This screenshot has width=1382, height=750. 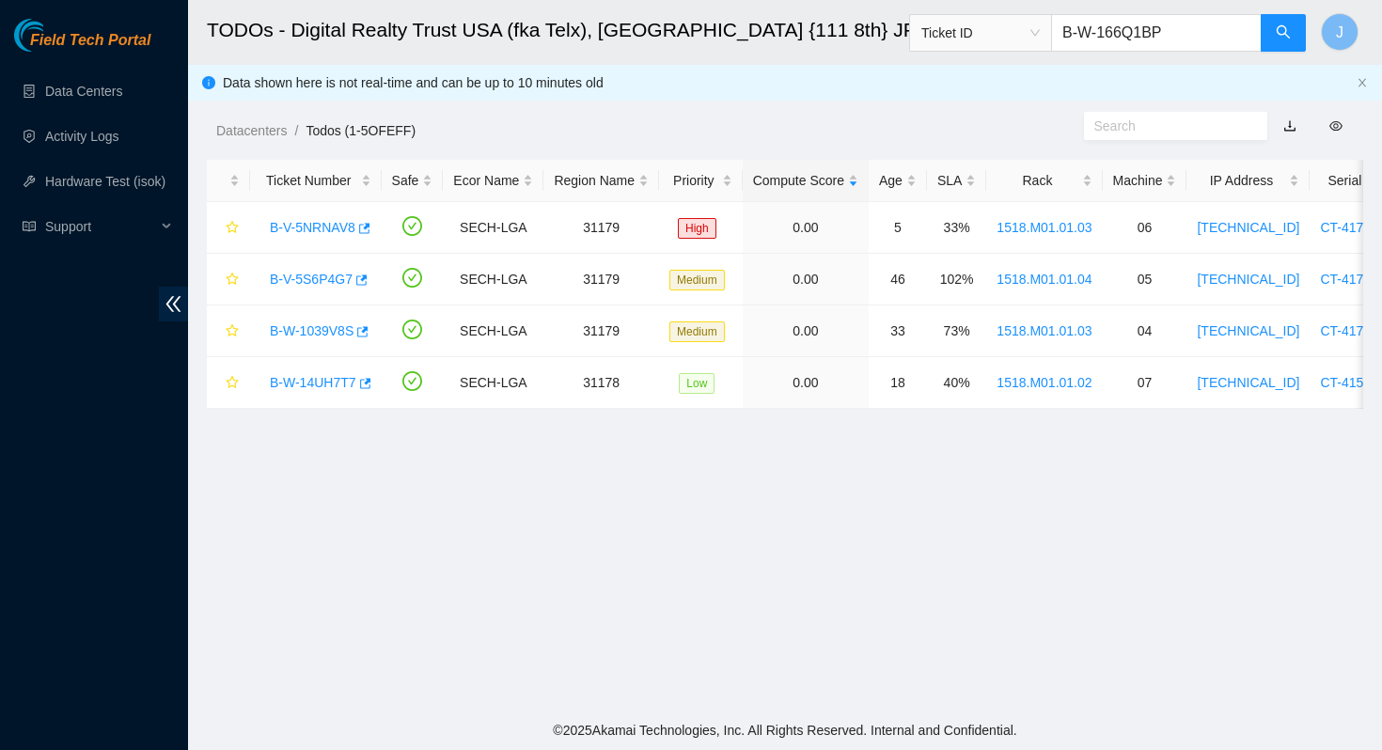 I want to click on button: download, so click(x=1290, y=126).